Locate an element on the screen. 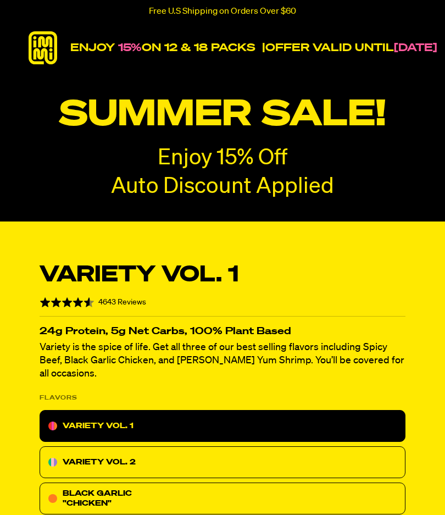 The image size is (445, 515). span: Auto Discount Applied is located at coordinates (223, 187).